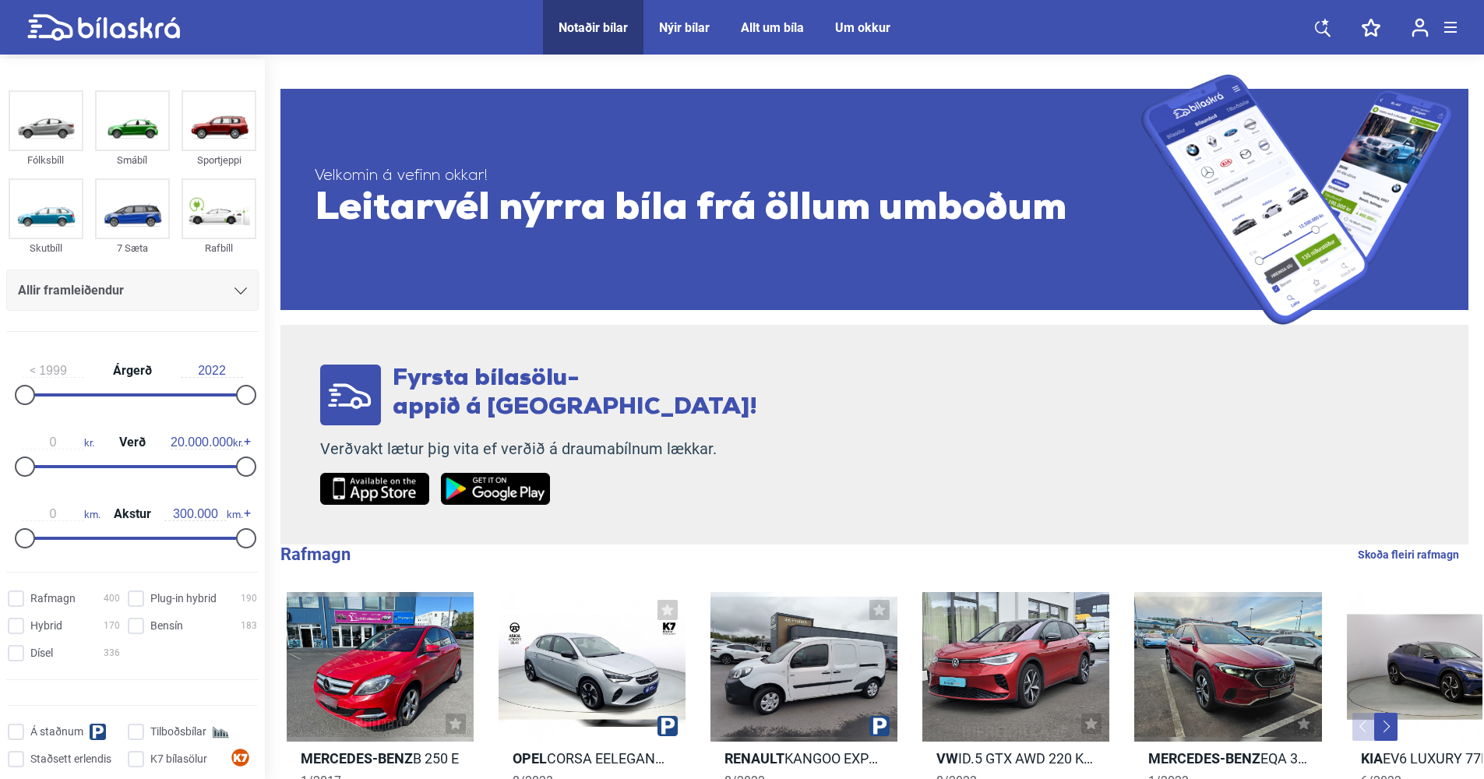  What do you see at coordinates (111, 598) in the screenshot?
I see `span: 400` at bounding box center [111, 598].